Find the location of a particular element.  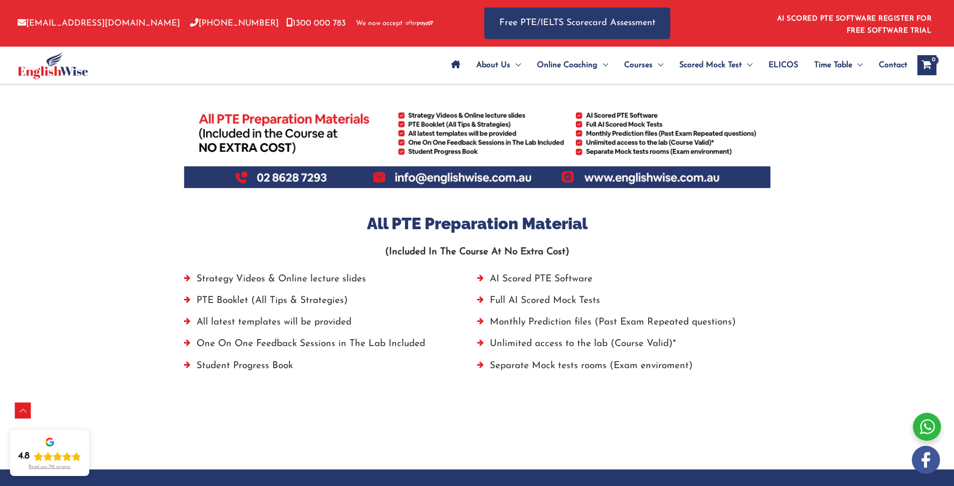

a: Contact is located at coordinates (889, 65).